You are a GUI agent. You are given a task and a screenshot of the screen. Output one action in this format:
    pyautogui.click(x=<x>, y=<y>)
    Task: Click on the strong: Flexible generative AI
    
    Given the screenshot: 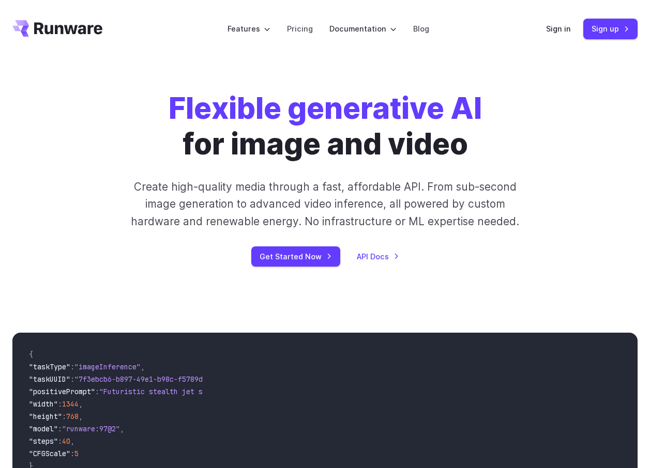 What is the action you would take?
    pyautogui.click(x=325, y=108)
    